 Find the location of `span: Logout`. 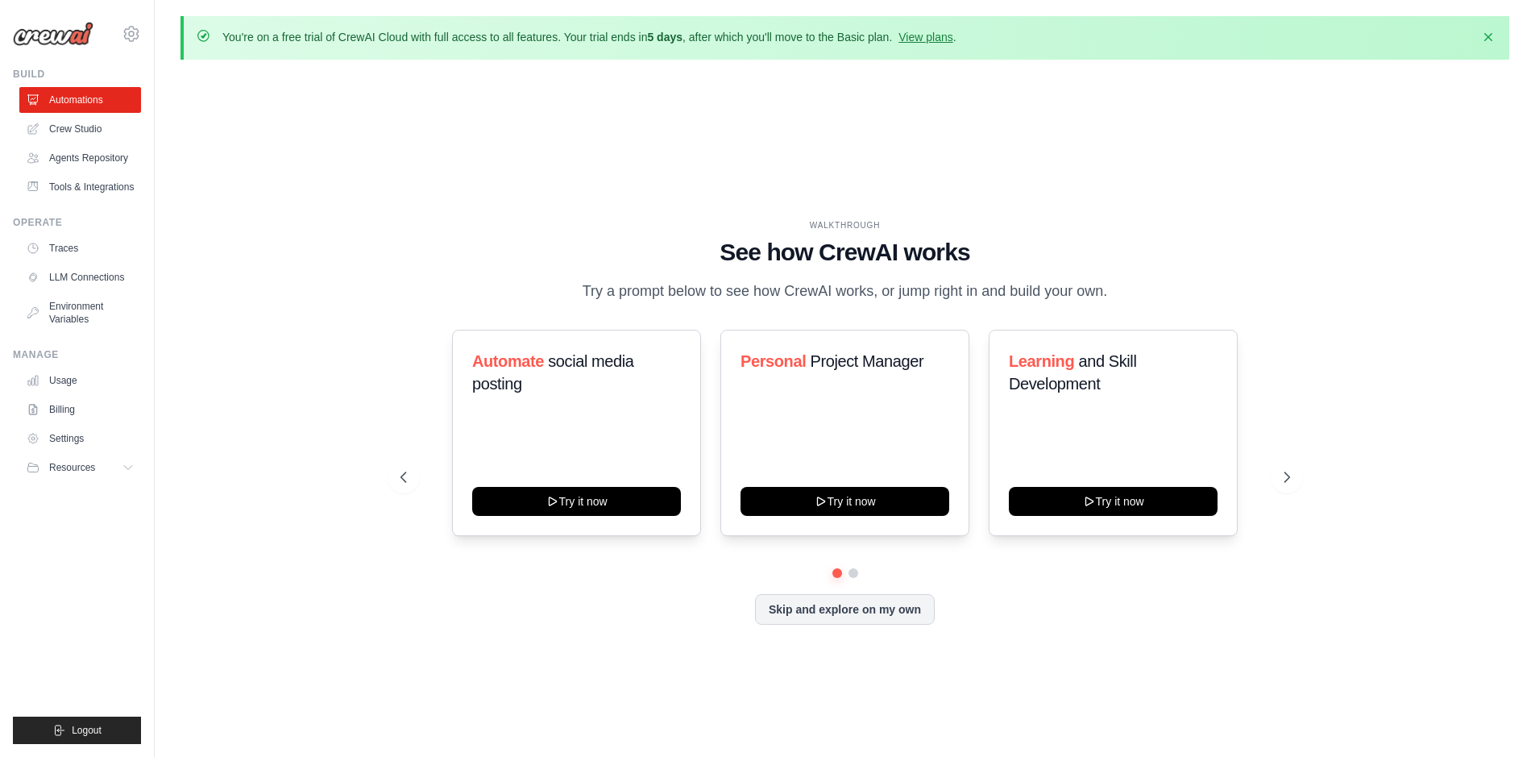

span: Logout is located at coordinates (86, 730).